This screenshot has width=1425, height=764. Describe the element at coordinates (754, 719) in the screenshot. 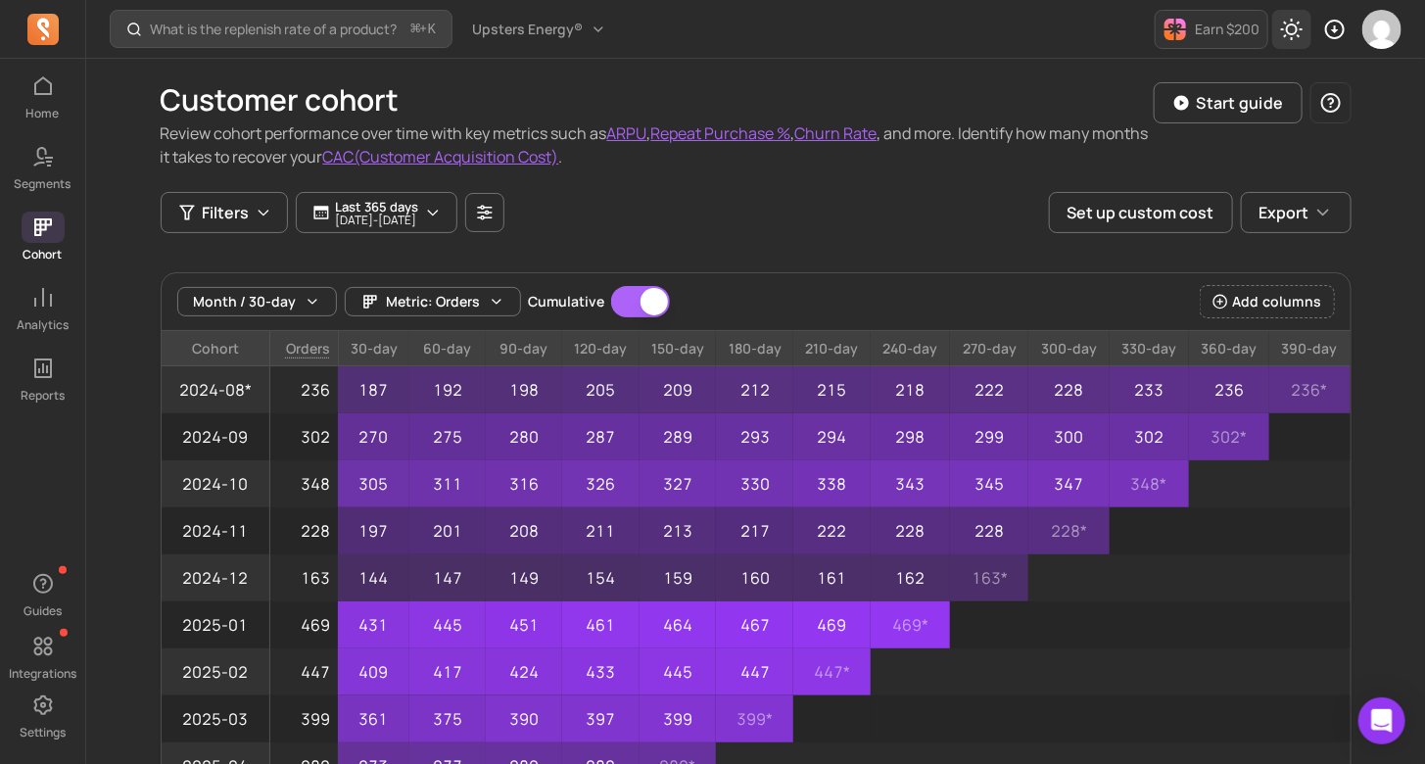

I see `p: 399 *` at that location.